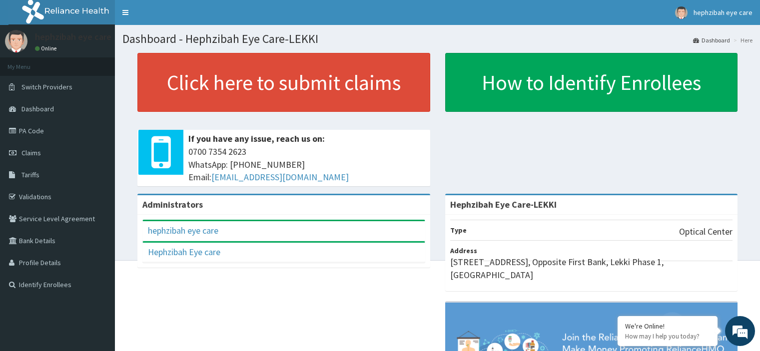  I want to click on a: hephzibah eye care, so click(183, 230).